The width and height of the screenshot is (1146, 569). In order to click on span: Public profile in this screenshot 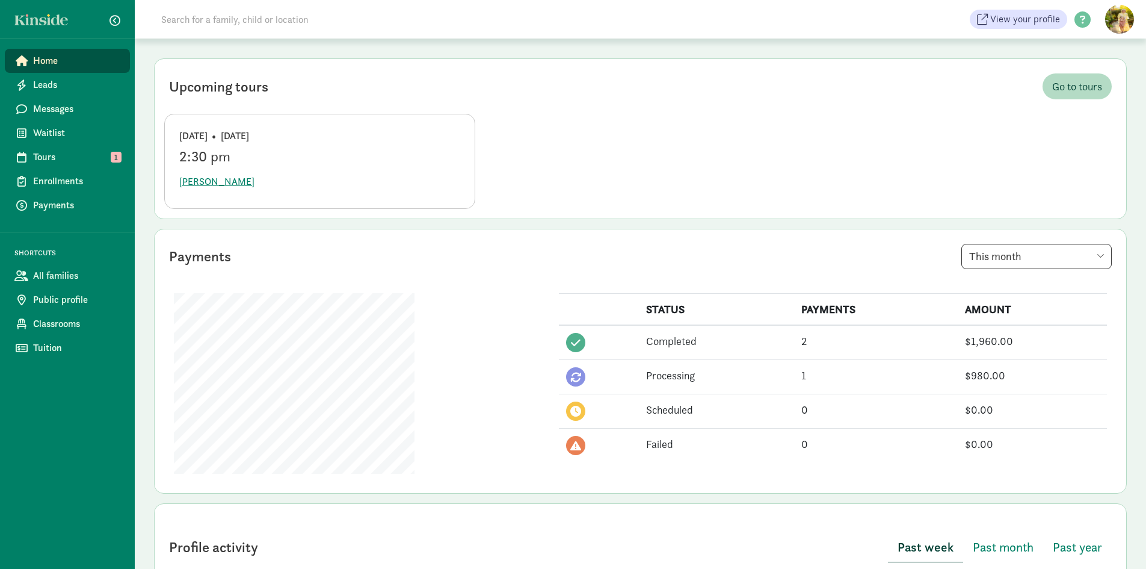, I will do `click(76, 300)`.